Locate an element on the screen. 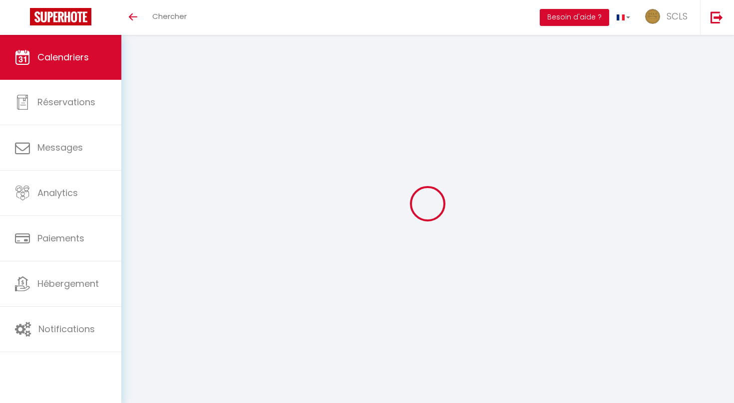  span: Paiements is located at coordinates (61, 238).